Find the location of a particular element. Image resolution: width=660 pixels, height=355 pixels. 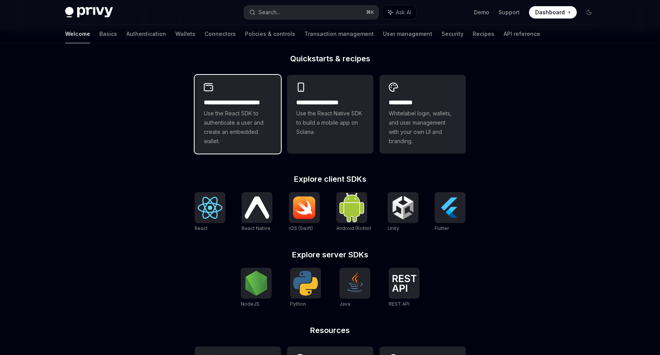

a: FlutterFlutter is located at coordinates (450, 212).